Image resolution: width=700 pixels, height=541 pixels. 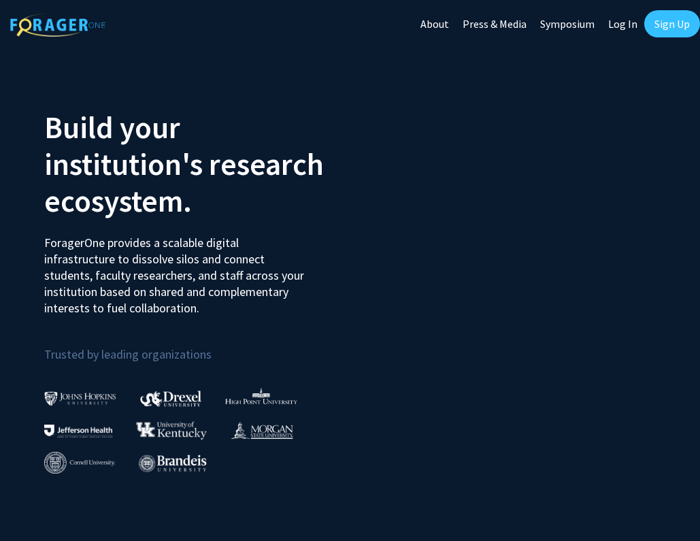 I want to click on img: University of Kentucky, so click(x=171, y=430).